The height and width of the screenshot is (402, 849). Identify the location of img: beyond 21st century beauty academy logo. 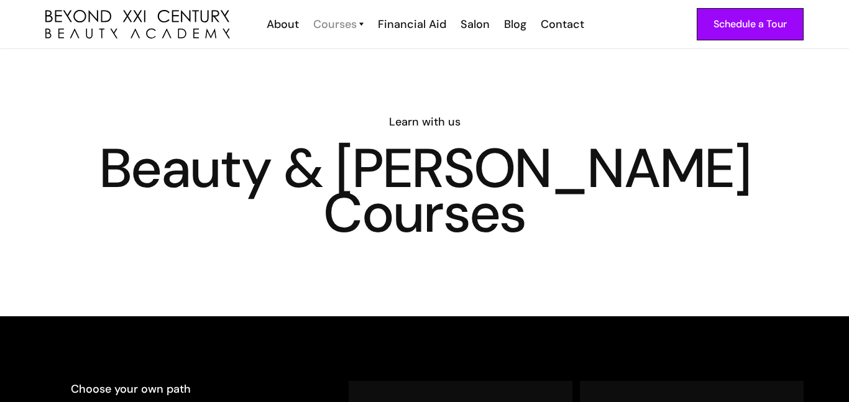
(137, 24).